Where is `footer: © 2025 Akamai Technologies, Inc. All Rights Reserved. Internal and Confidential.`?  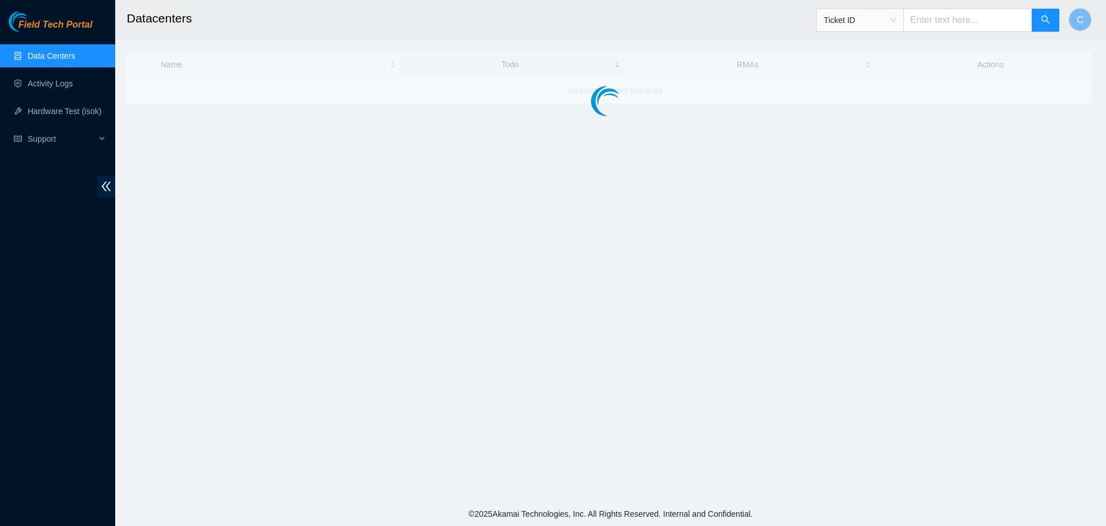 footer: © 2025 Akamai Technologies, Inc. All Rights Reserved. Internal and Confidential. is located at coordinates (611, 514).